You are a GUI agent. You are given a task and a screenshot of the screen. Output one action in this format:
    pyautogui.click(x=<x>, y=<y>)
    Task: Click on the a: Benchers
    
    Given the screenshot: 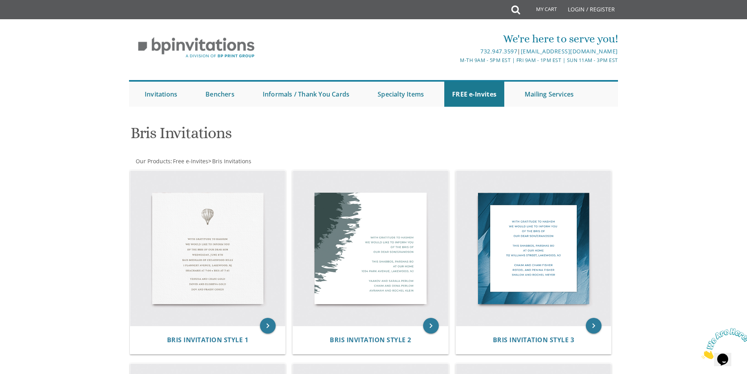 What is the action you would take?
    pyautogui.click(x=220, y=94)
    